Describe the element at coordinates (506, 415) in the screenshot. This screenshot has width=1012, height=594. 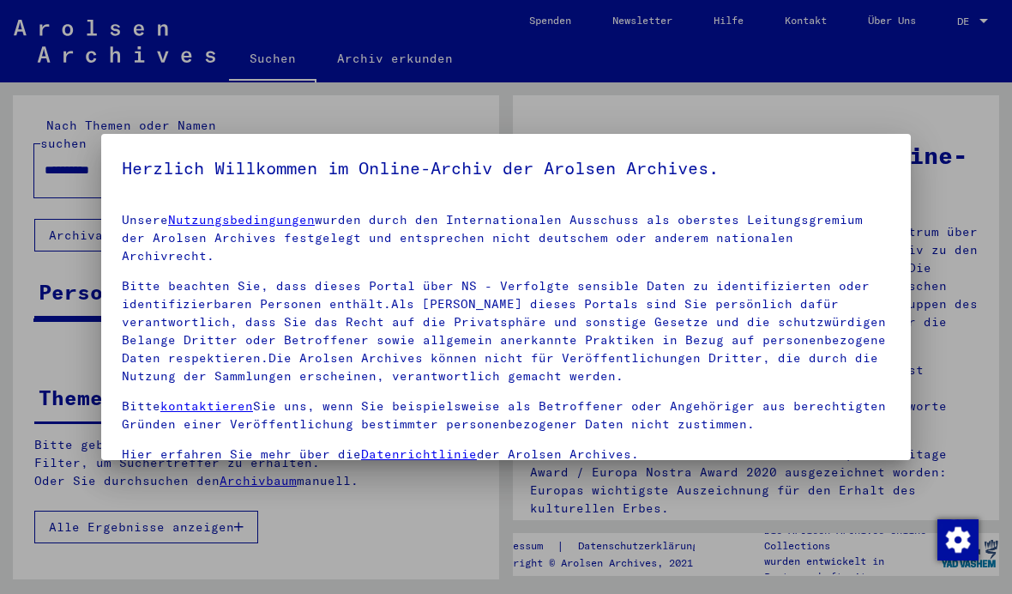
I see `p: Bitte Sie uns, wenn Sie beispielsweise als Betroffener oder Angehöriger aus berechtigten Gründen ...` at that location.